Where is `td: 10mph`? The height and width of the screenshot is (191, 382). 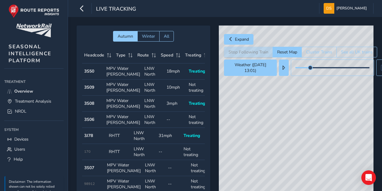
td: 10mph is located at coordinates (175, 87).